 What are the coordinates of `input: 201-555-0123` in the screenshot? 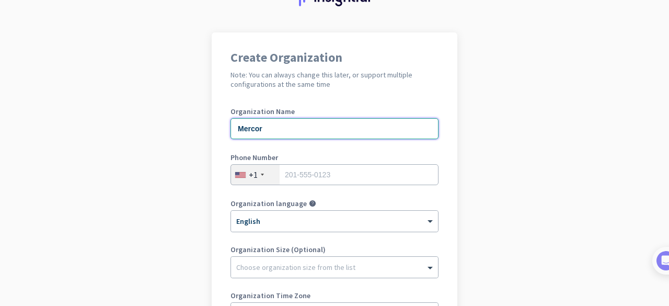 It's located at (335, 175).